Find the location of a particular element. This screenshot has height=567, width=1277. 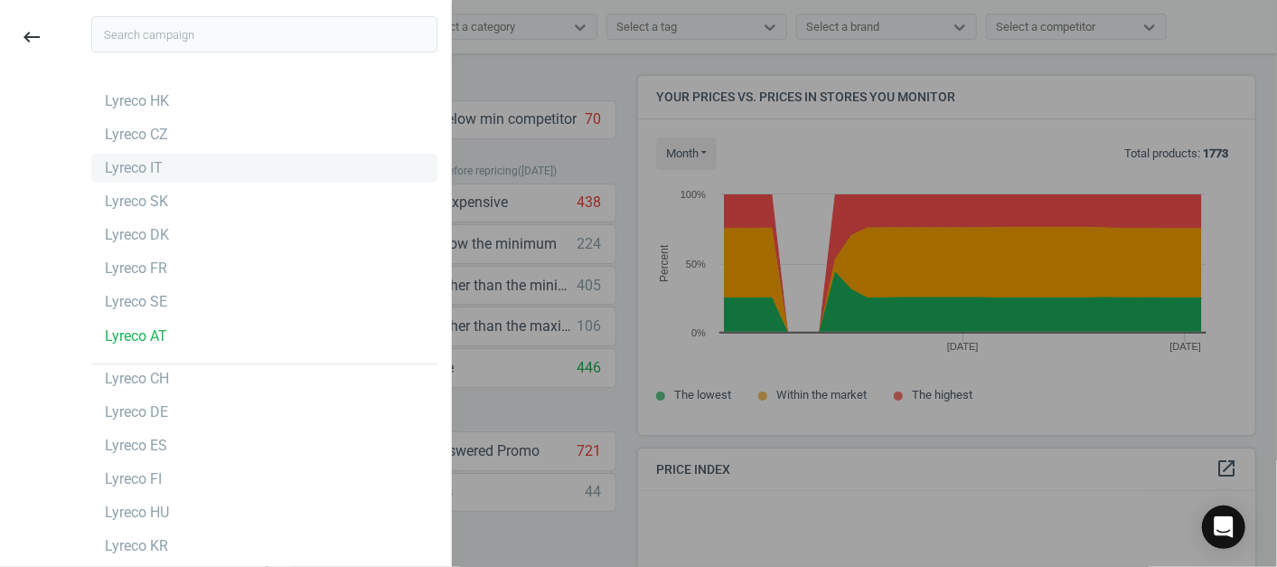

div: Lyreco HU is located at coordinates (136, 512).